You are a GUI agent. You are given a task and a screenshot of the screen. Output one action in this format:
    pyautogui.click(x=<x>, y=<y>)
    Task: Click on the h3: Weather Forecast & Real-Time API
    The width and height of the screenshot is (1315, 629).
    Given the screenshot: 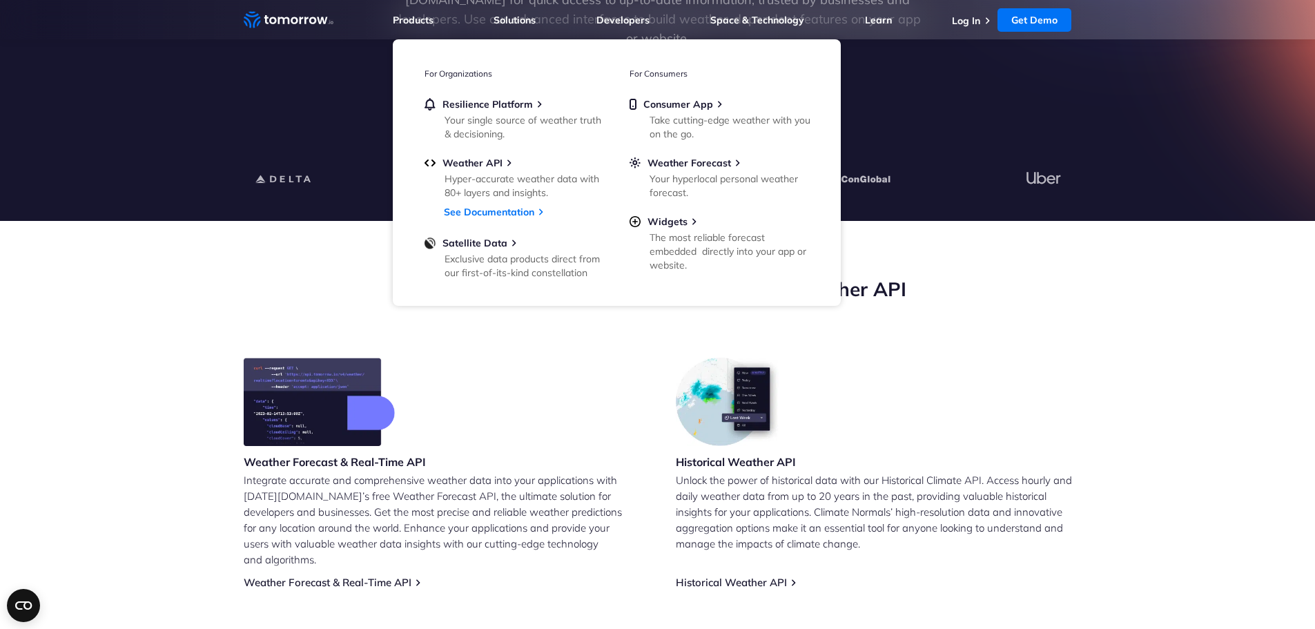 What is the action you would take?
    pyautogui.click(x=335, y=462)
    